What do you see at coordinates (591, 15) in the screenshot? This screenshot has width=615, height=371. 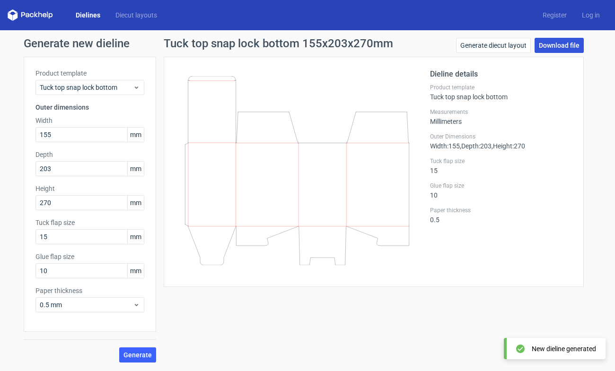 I see `a: Log in` at bounding box center [591, 15].